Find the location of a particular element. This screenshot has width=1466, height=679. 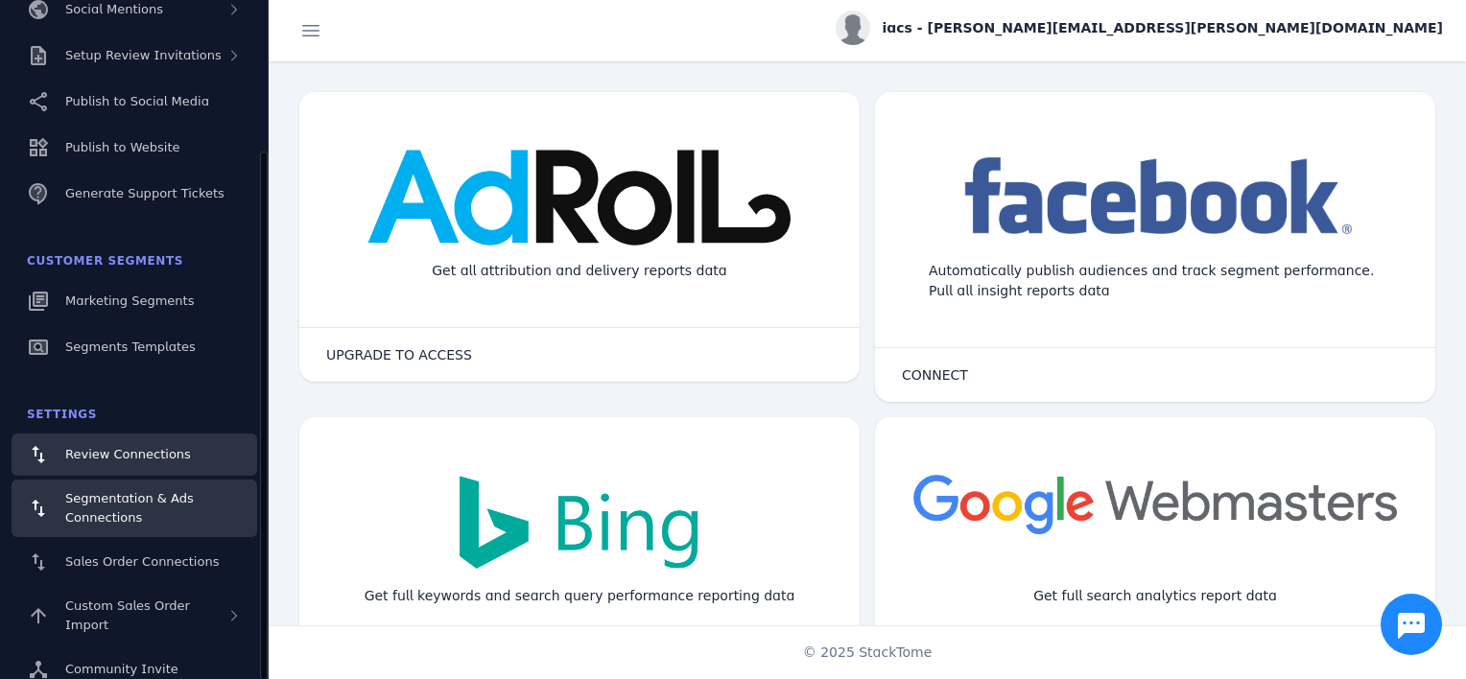

span: Setup Review Invitations is located at coordinates (143, 55).